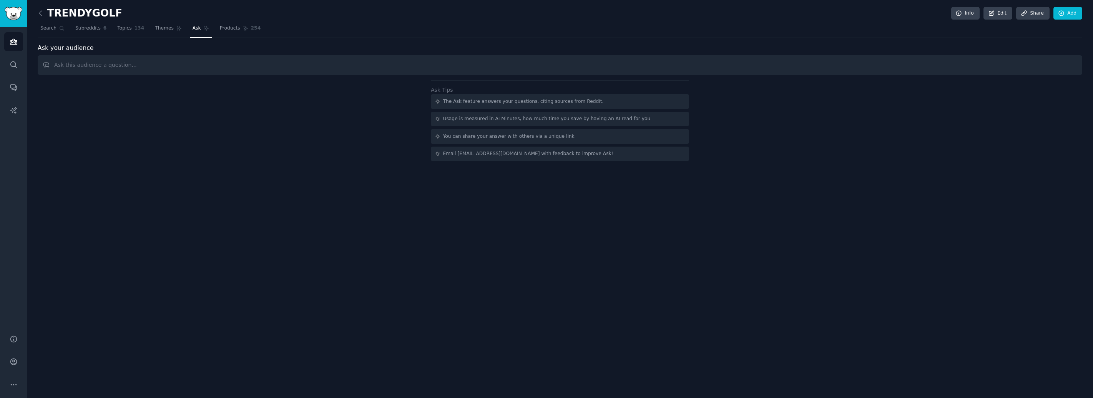 This screenshot has width=1093, height=398. What do you see at coordinates (230, 28) in the screenshot?
I see `span: Products` at bounding box center [230, 28].